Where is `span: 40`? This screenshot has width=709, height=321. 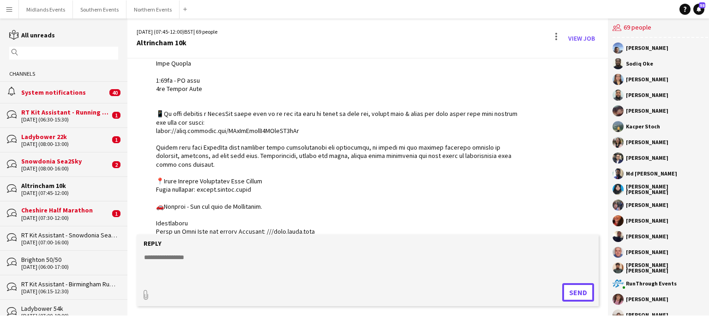 span: 40 is located at coordinates (115, 92).